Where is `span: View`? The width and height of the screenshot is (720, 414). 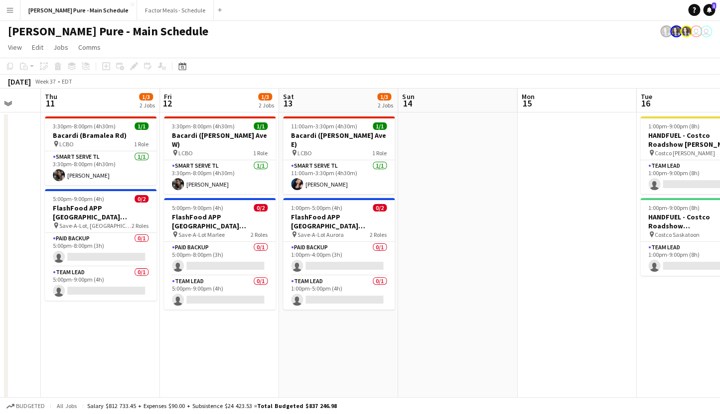 span: View is located at coordinates (15, 47).